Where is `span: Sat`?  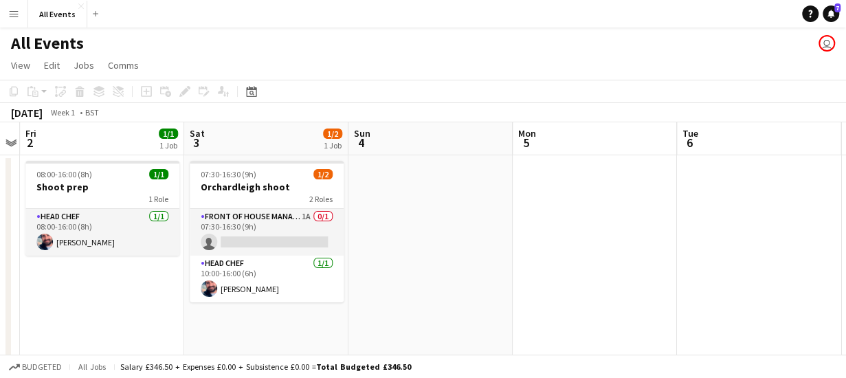 span: Sat is located at coordinates (197, 133).